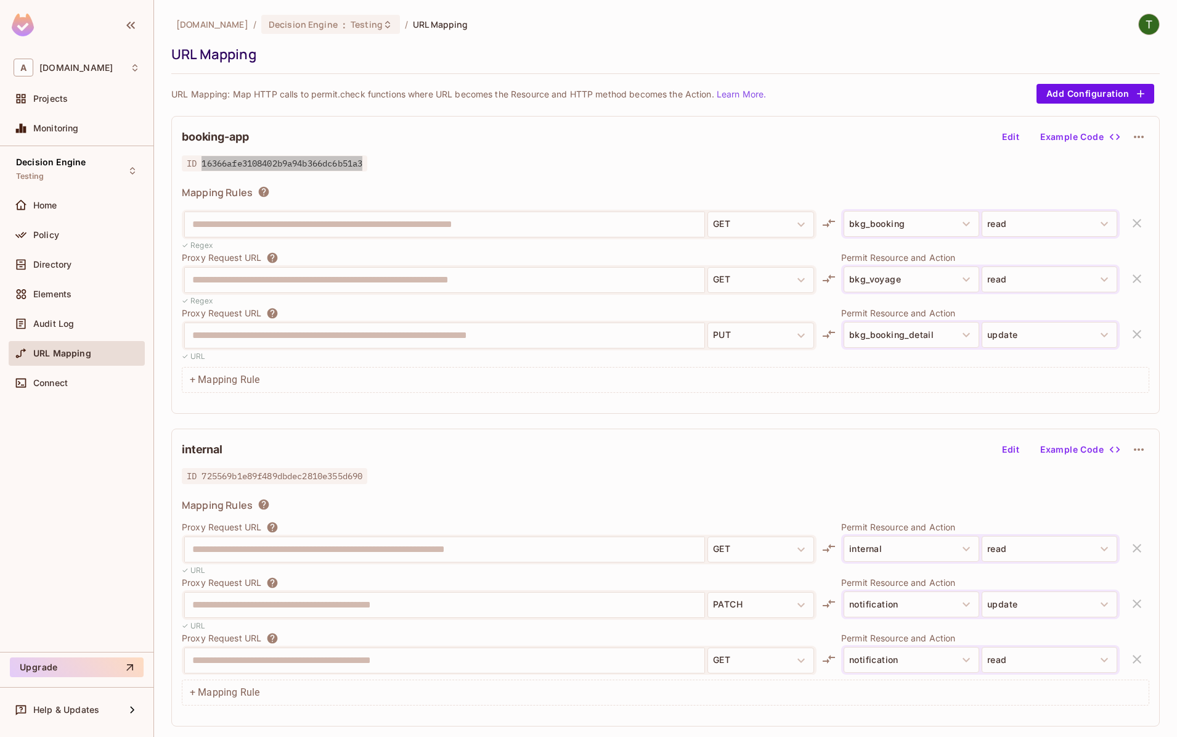  What do you see at coordinates (76, 667) in the screenshot?
I see `button: Upgrade` at bounding box center [76, 667].